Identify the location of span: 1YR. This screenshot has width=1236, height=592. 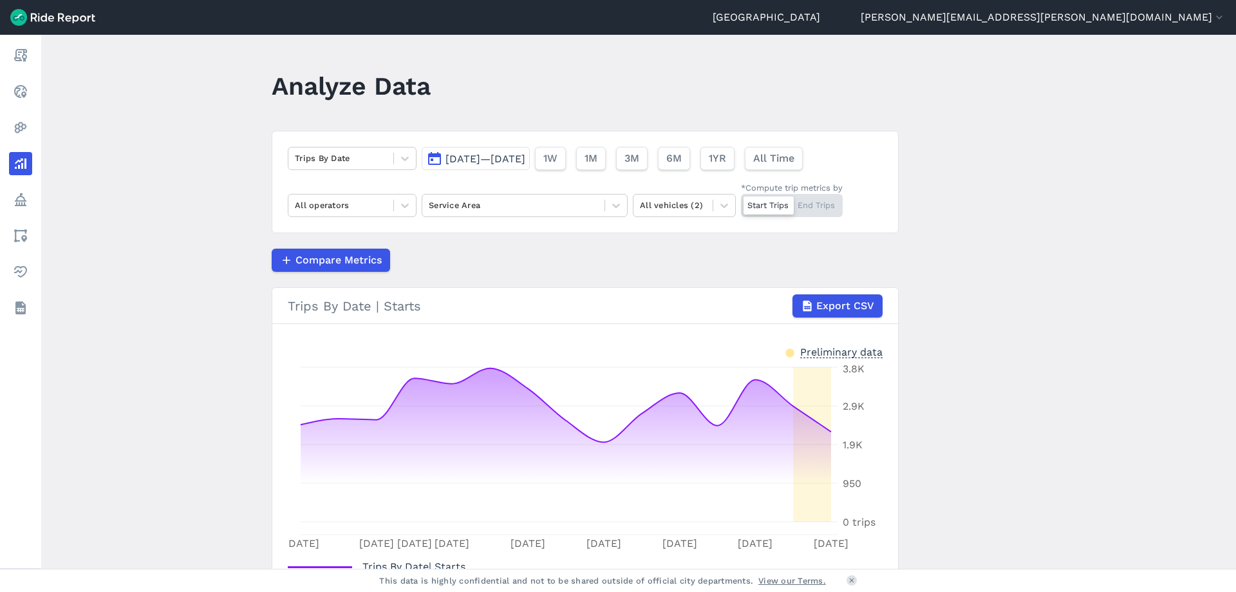
(717, 158).